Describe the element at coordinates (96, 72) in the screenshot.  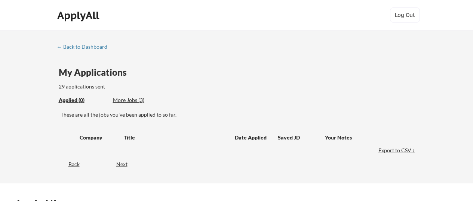
I see `div: My Applications` at that location.